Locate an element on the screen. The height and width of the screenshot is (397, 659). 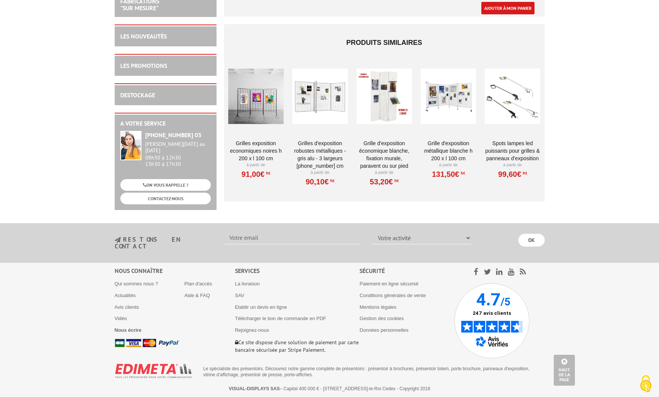
a: CONTACTEZ-NOUS is located at coordinates (166, 198).